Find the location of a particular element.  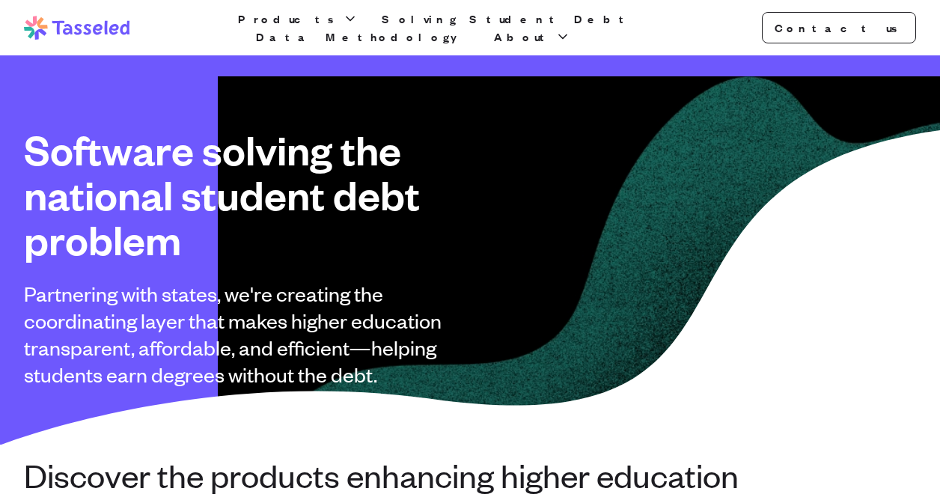

a: Contact us is located at coordinates (839, 28).